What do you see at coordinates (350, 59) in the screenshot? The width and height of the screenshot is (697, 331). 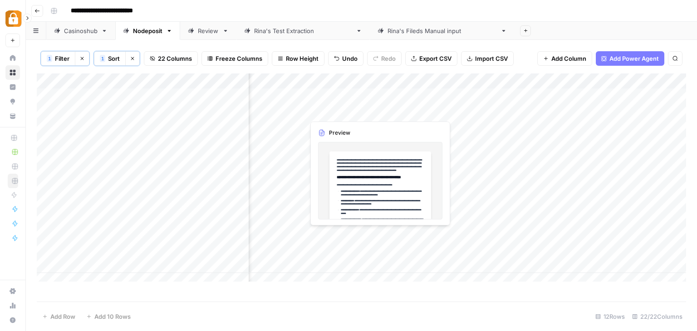 I see `span: Undo` at bounding box center [350, 59].